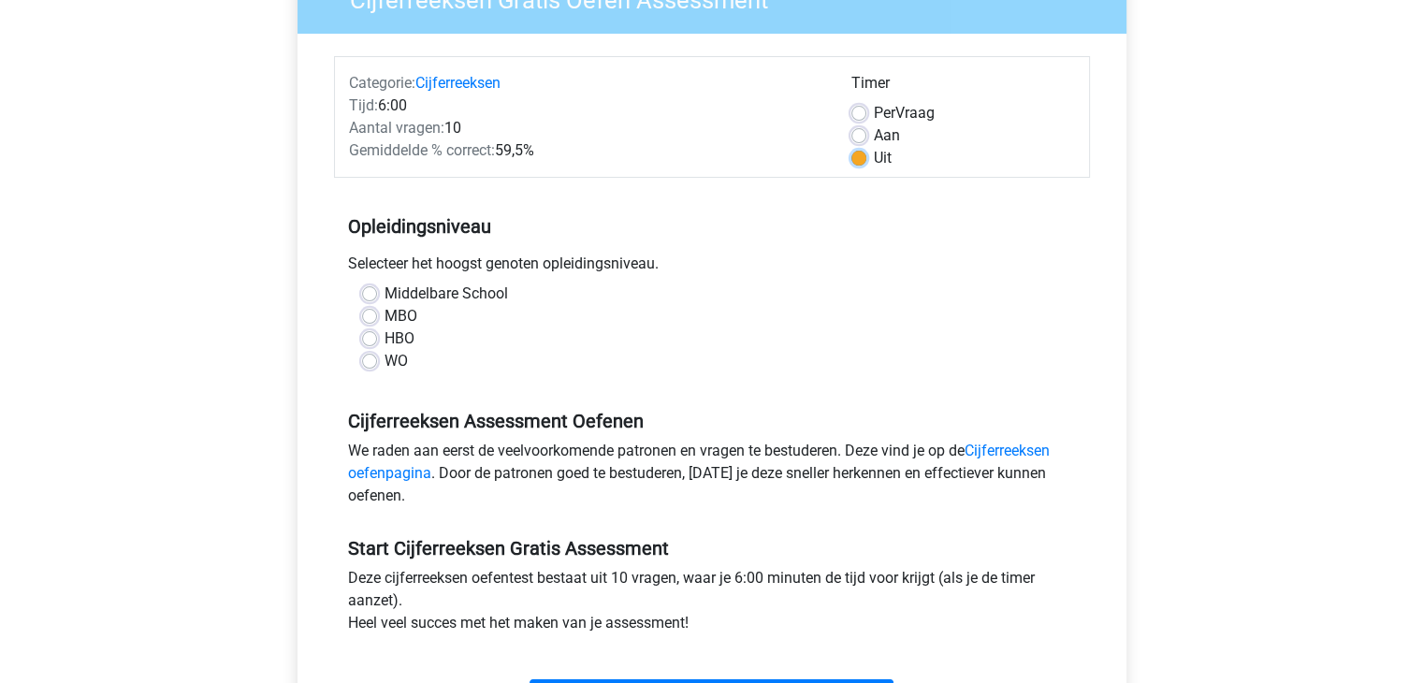  Describe the element at coordinates (422, 150) in the screenshot. I see `span: Gemiddelde % correct:` at that location.